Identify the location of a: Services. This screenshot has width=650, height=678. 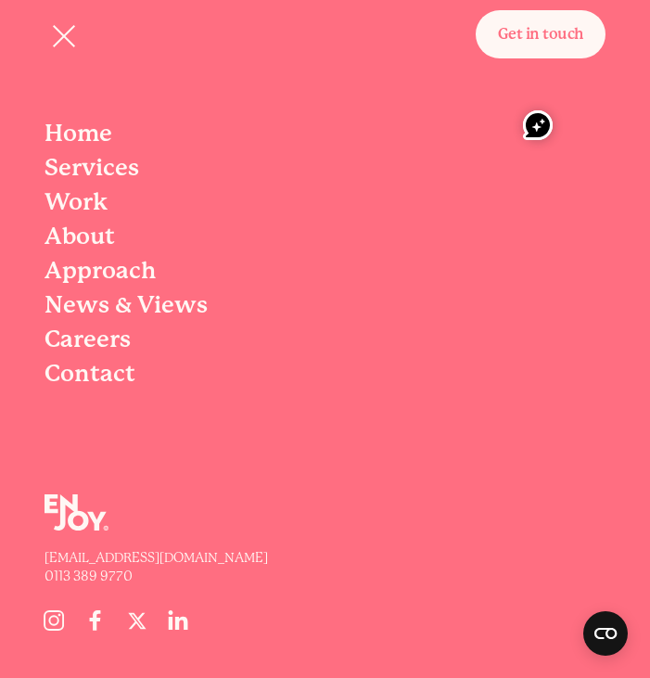
(347, 167).